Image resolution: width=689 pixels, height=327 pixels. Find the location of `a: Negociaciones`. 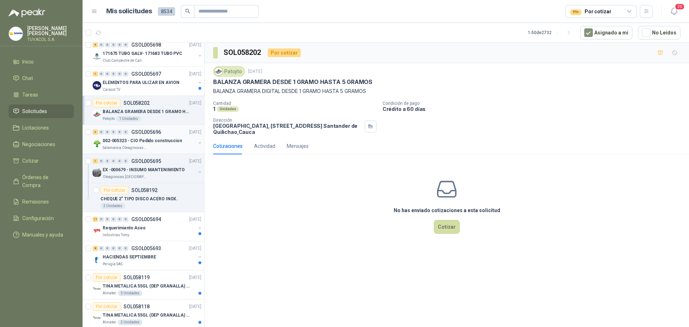

a: Negociaciones is located at coordinates (41, 144).